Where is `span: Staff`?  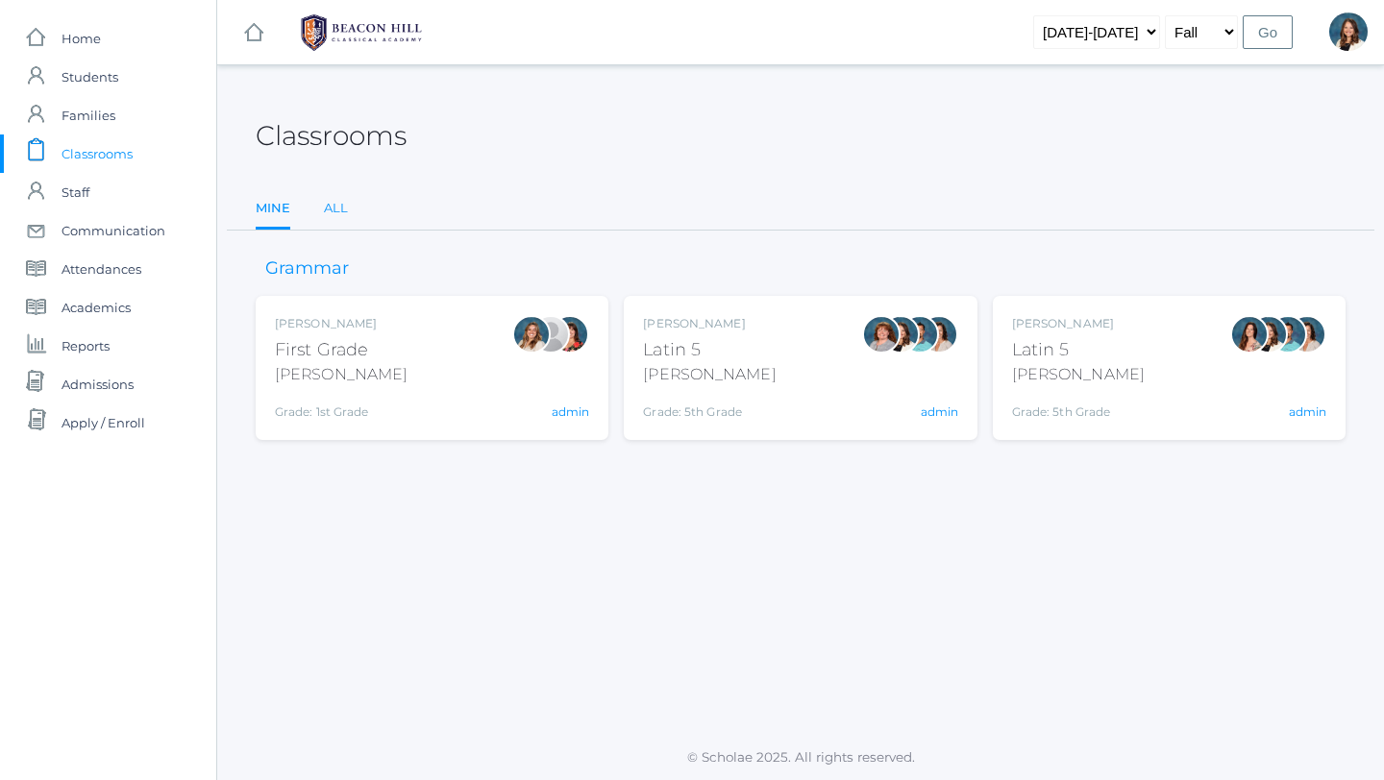
span: Staff is located at coordinates (75, 192).